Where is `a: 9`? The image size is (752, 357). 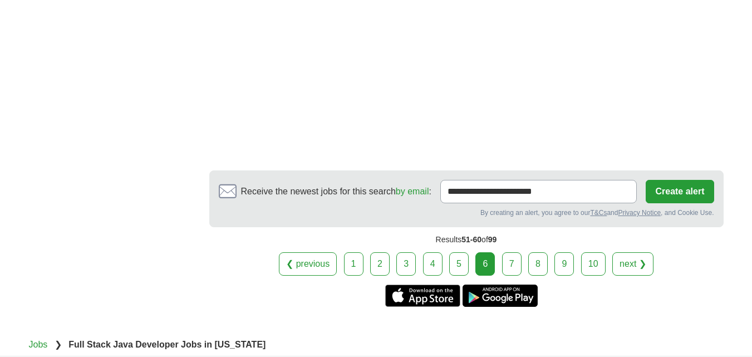 a: 9 is located at coordinates (564, 264).